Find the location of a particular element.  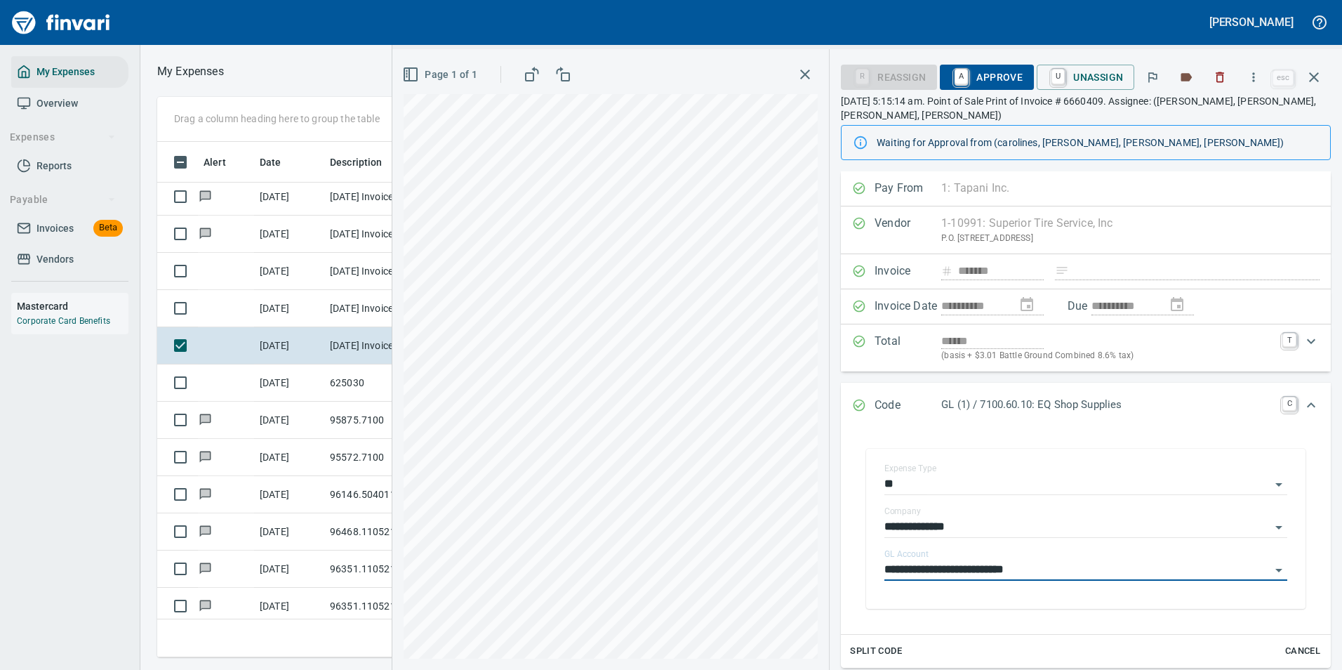

button: Split Code is located at coordinates (876, 651).